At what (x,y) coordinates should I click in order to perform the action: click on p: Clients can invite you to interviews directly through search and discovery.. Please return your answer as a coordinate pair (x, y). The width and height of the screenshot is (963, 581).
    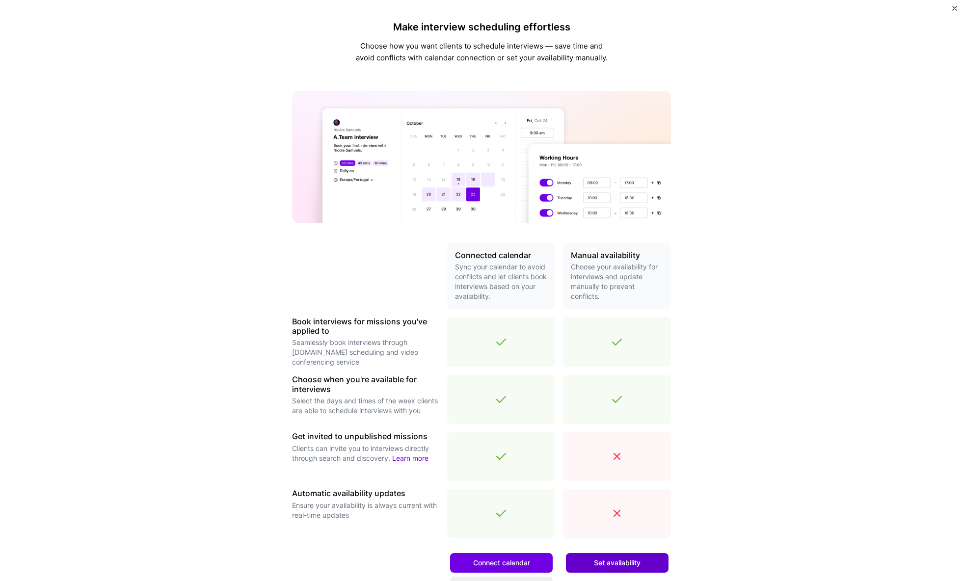
    Looking at the image, I should click on (366, 454).